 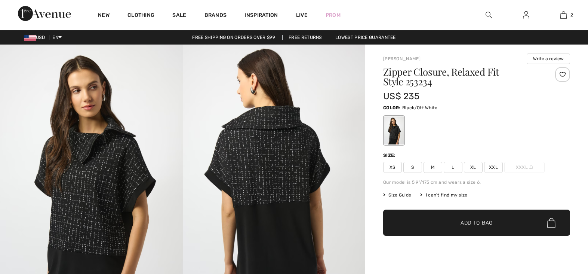 I want to click on span: Add to Bag, so click(x=477, y=222).